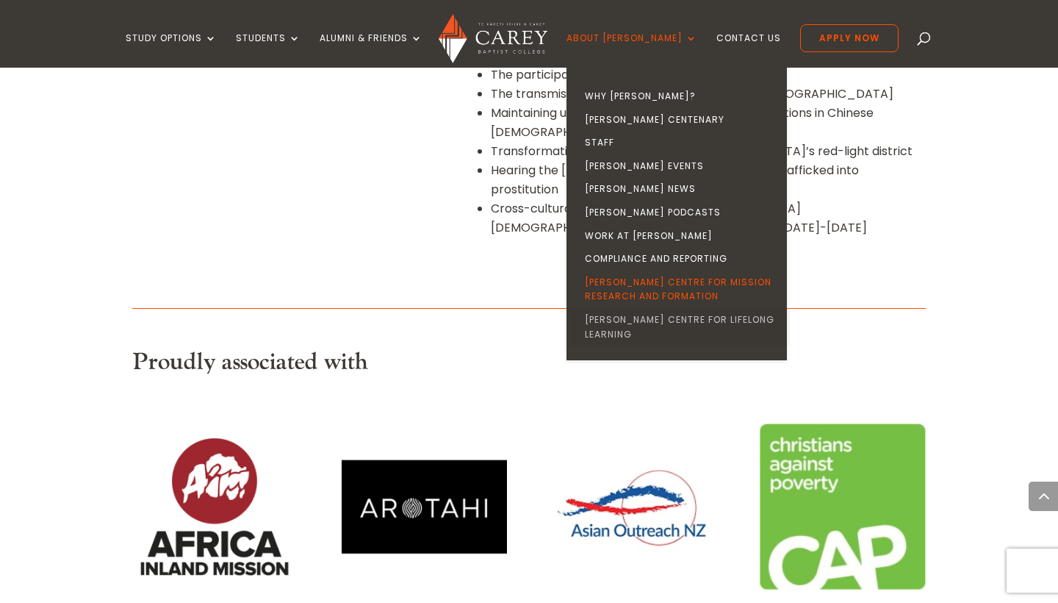 The image size is (1058, 603). What do you see at coordinates (842, 506) in the screenshot?
I see `img: Christians Against Poverty Logo` at bounding box center [842, 506].